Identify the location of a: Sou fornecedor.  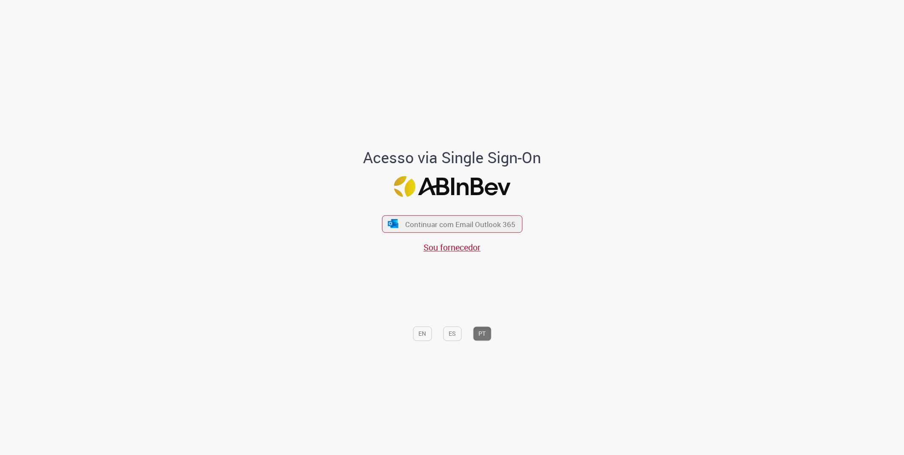
(452, 247).